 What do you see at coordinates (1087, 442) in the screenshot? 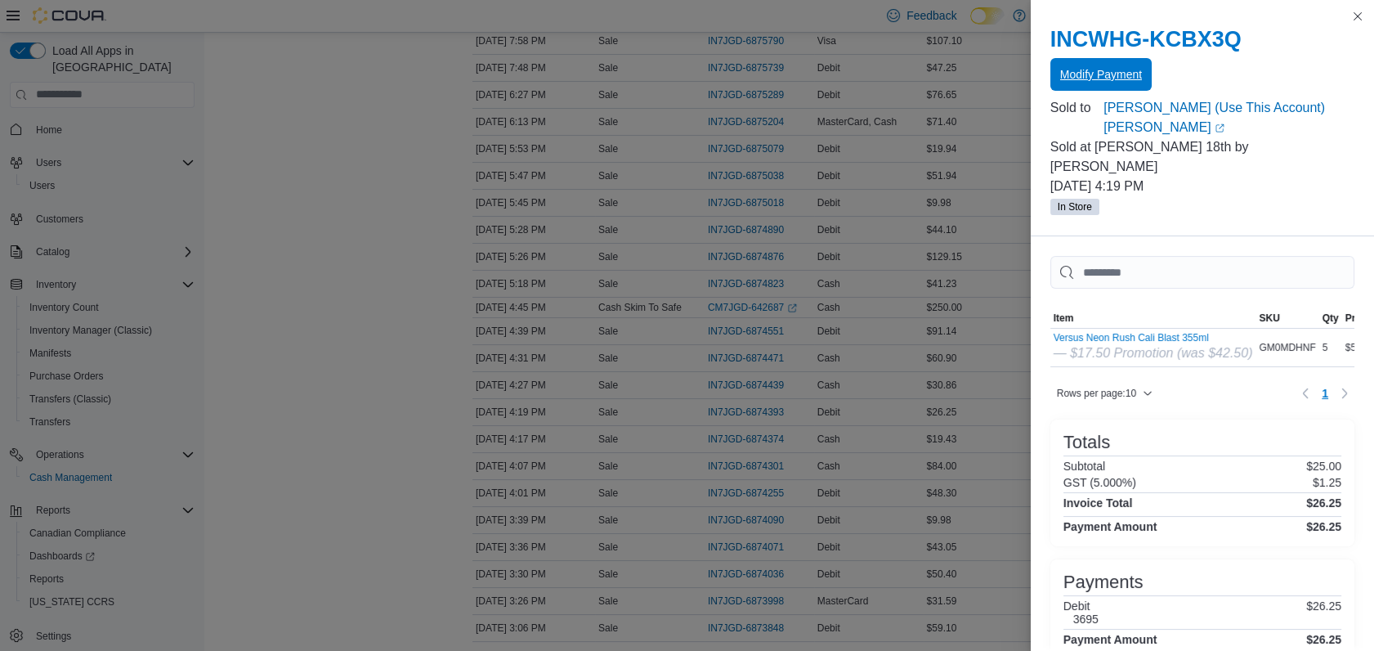
I see `h3: Totals` at bounding box center [1087, 442].